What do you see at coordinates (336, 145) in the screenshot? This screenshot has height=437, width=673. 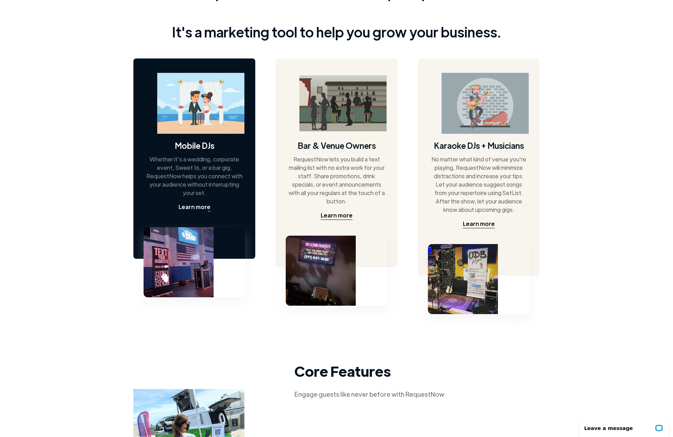 I see `h4: Bar & Venue Owners` at bounding box center [336, 145].